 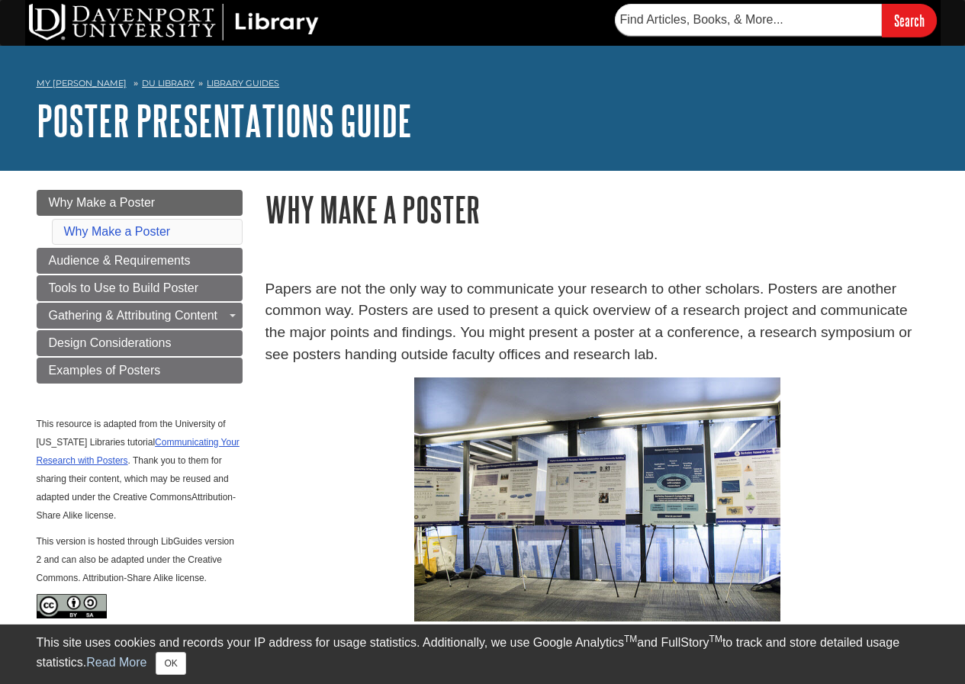 What do you see at coordinates (124, 288) in the screenshot?
I see `span: Tools to Use to Build Poster` at bounding box center [124, 288].